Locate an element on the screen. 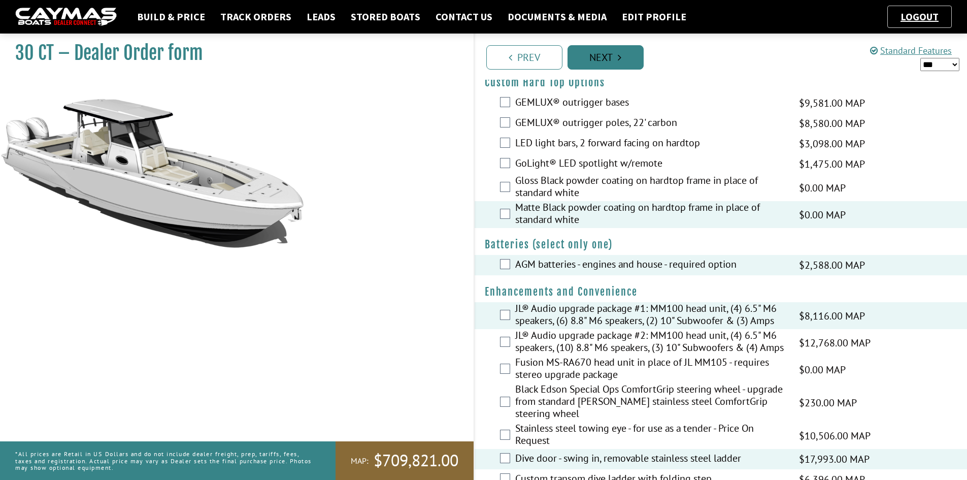 The image size is (967, 480). span: $12,768.00 MAP is located at coordinates (835, 343).